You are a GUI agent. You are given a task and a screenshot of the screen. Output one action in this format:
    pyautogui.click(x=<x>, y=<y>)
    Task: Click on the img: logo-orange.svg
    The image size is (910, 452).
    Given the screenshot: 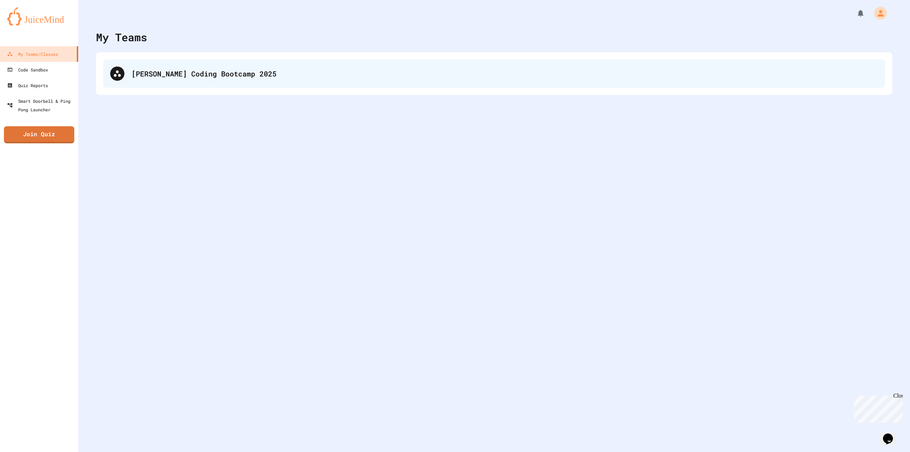 What is the action you would take?
    pyautogui.click(x=39, y=16)
    